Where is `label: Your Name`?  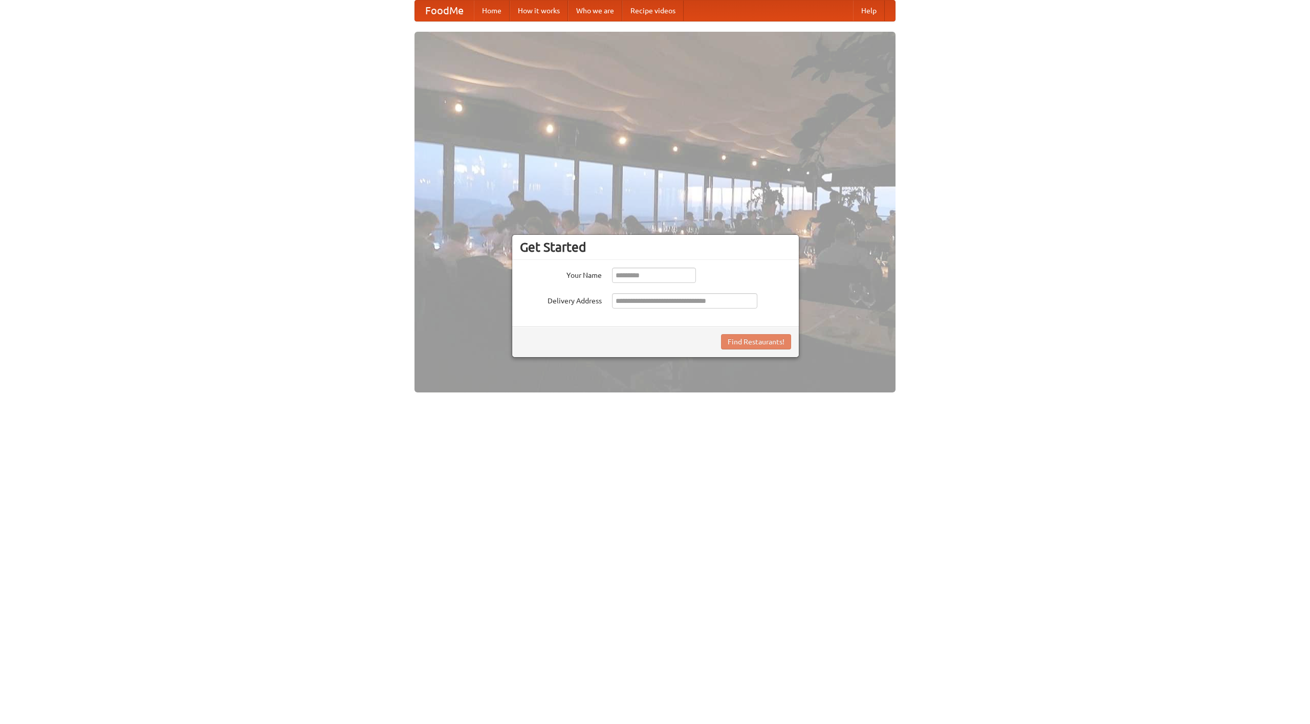
label: Your Name is located at coordinates (561, 274).